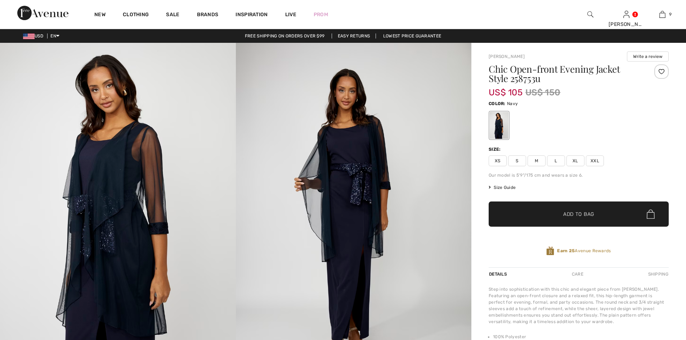 Image resolution: width=686 pixels, height=340 pixels. Describe the element at coordinates (172, 15) in the screenshot. I see `a: Sale` at that location.